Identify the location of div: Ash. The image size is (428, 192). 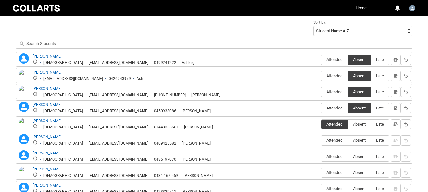
(140, 79).